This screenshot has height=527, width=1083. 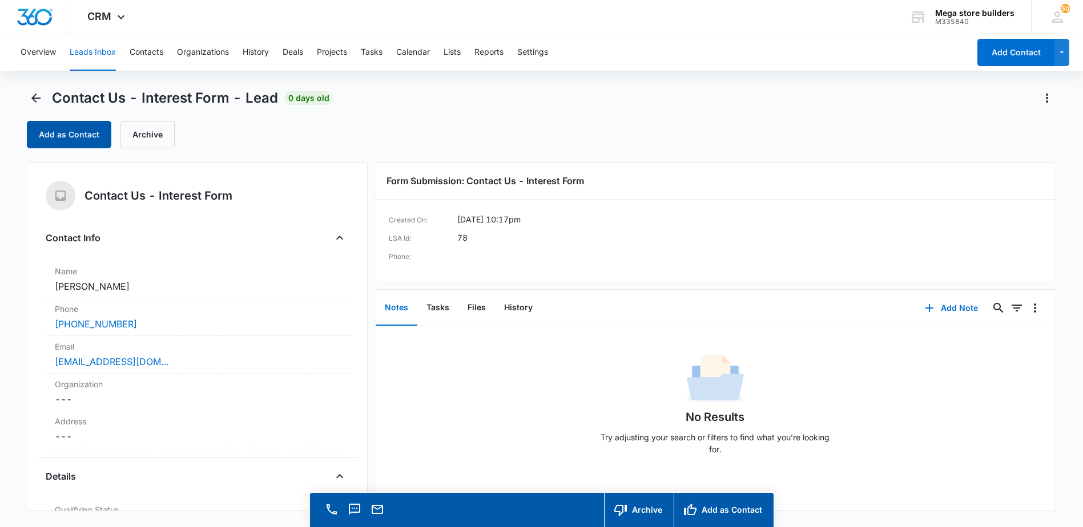 I want to click on dd: 78, so click(x=462, y=239).